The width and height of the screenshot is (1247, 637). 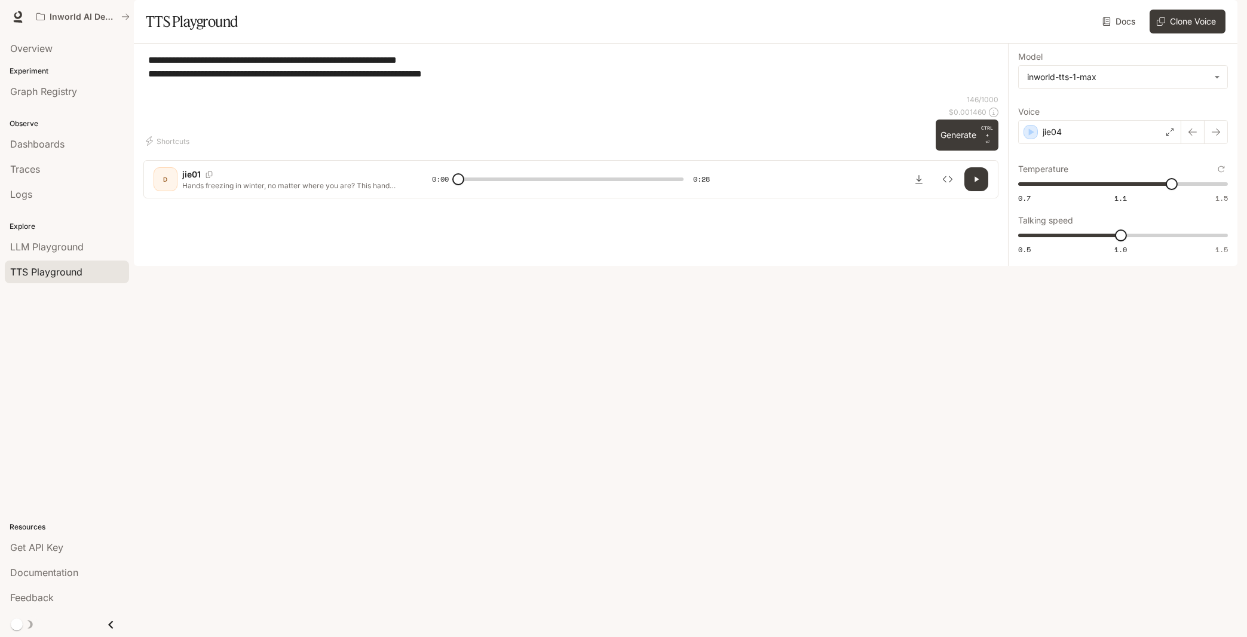 I want to click on button: Inspect, so click(x=948, y=179).